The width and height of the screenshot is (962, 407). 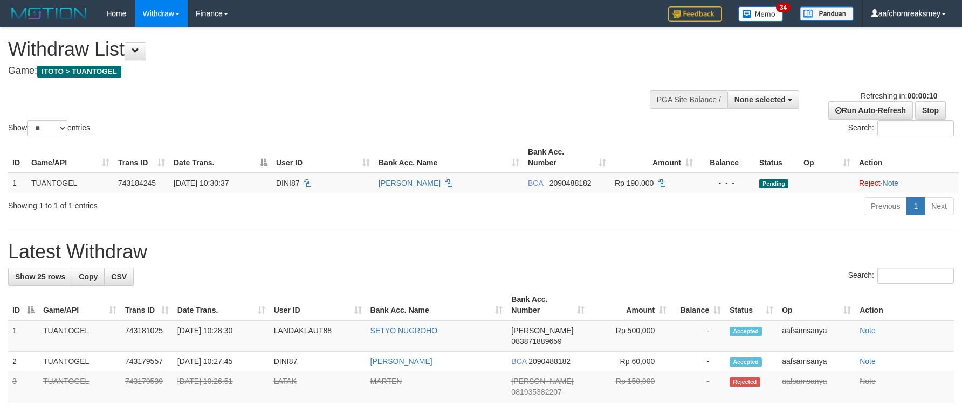 What do you see at coordinates (751, 305) in the screenshot?
I see `th: Status: activate to sort column ascending` at bounding box center [751, 305].